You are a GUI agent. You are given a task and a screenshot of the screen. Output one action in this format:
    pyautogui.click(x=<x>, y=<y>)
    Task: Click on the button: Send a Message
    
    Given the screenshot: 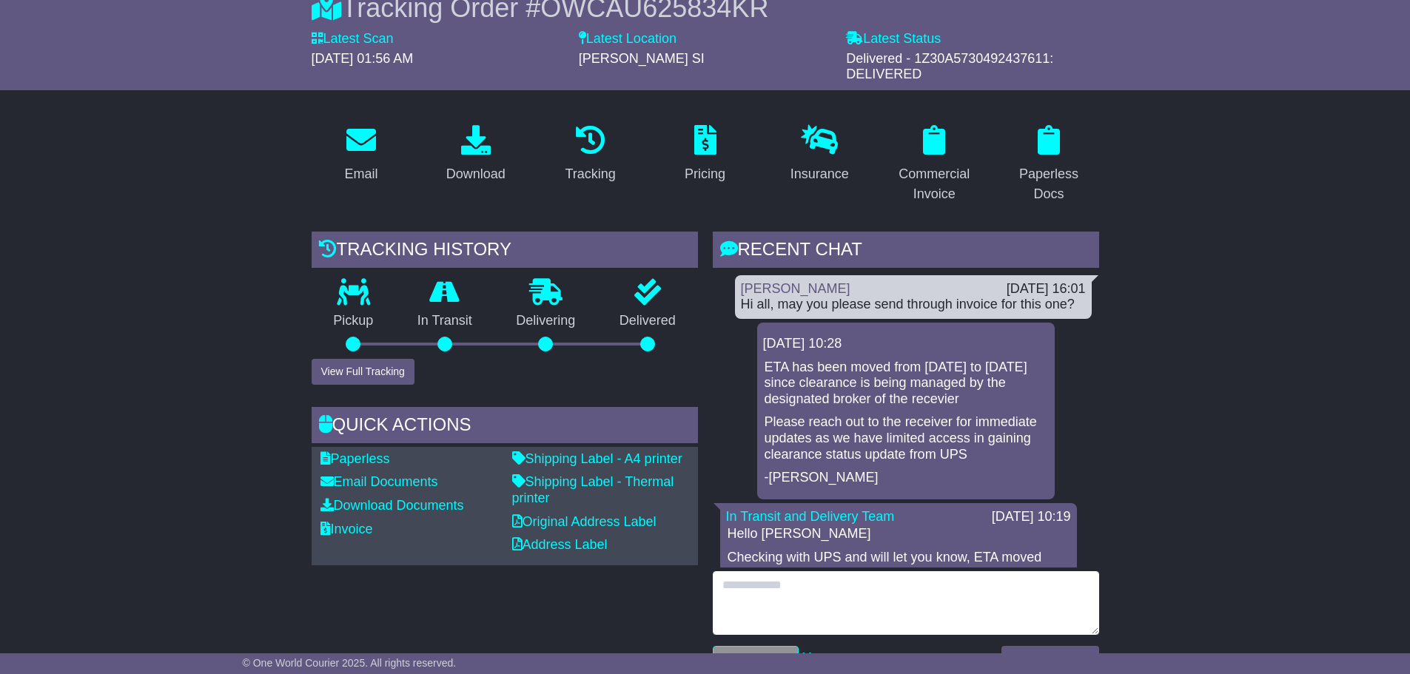 What is the action you would take?
    pyautogui.click(x=1049, y=659)
    